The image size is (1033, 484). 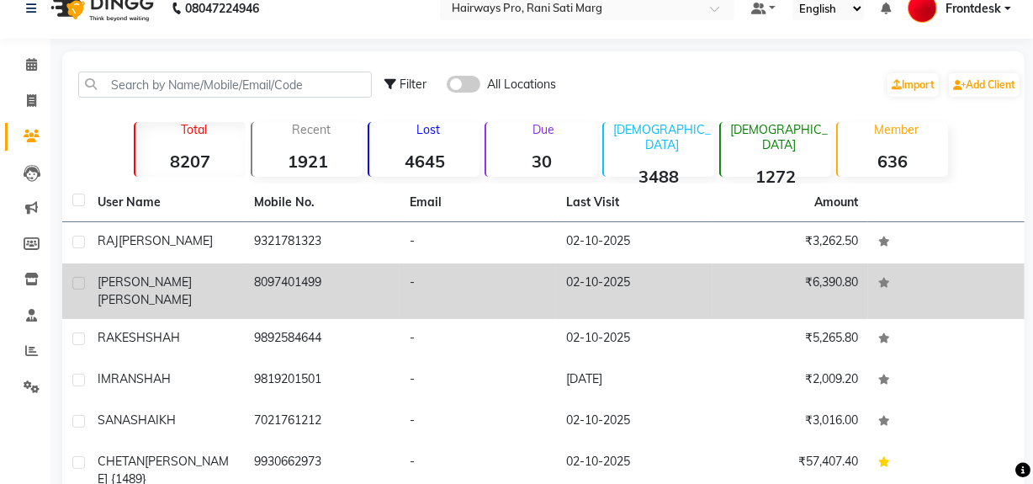 I want to click on th: Mobile No., so click(x=322, y=203).